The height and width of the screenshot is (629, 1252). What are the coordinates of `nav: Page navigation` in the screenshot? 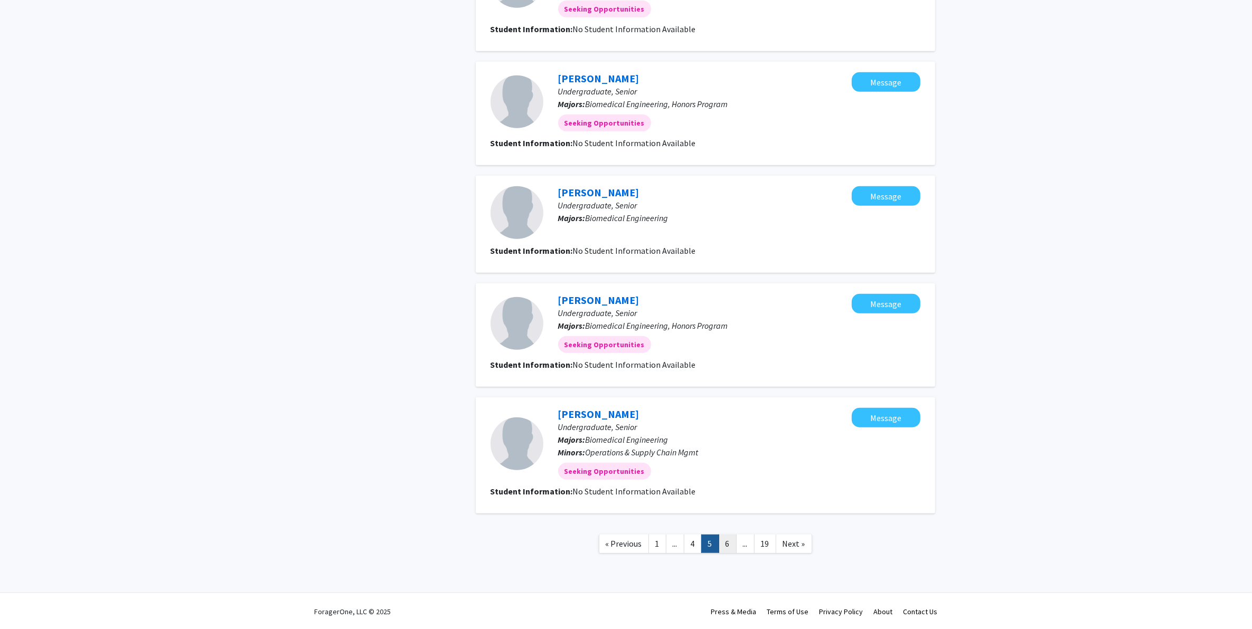 It's located at (706, 546).